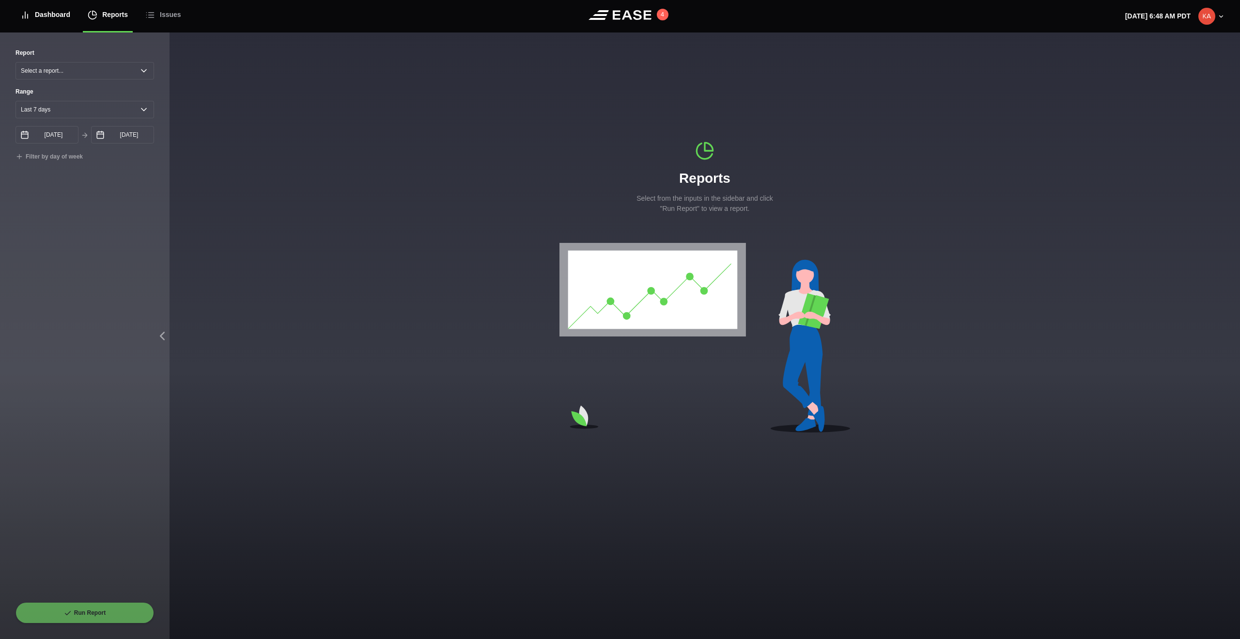  I want to click on button: Filter by day of week, so click(49, 157).